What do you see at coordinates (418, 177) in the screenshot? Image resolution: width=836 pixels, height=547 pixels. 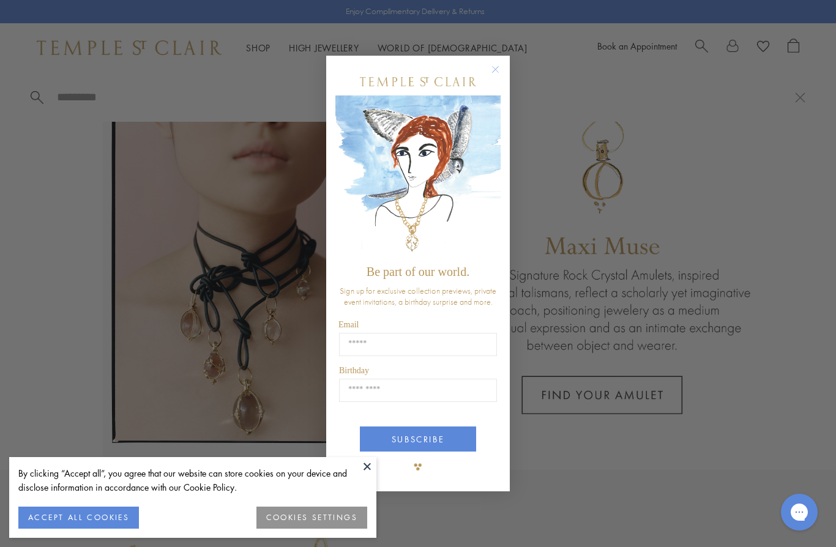 I see `img: c4a9eb12-d91a-4d4a-8ee0-386386f4f338.jpeg` at bounding box center [418, 177].